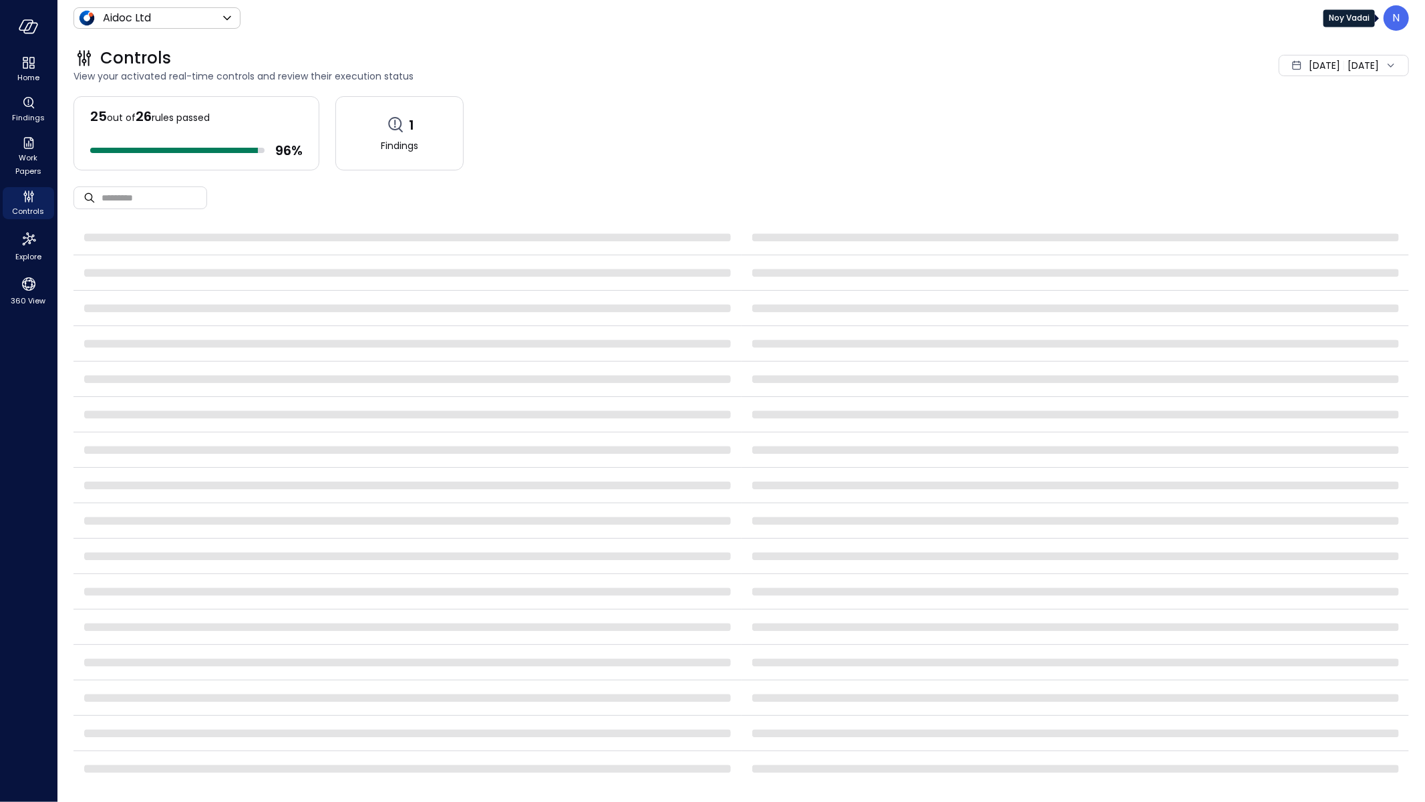 Image resolution: width=1425 pixels, height=802 pixels. Describe the element at coordinates (411, 125) in the screenshot. I see `span: 1` at that location.